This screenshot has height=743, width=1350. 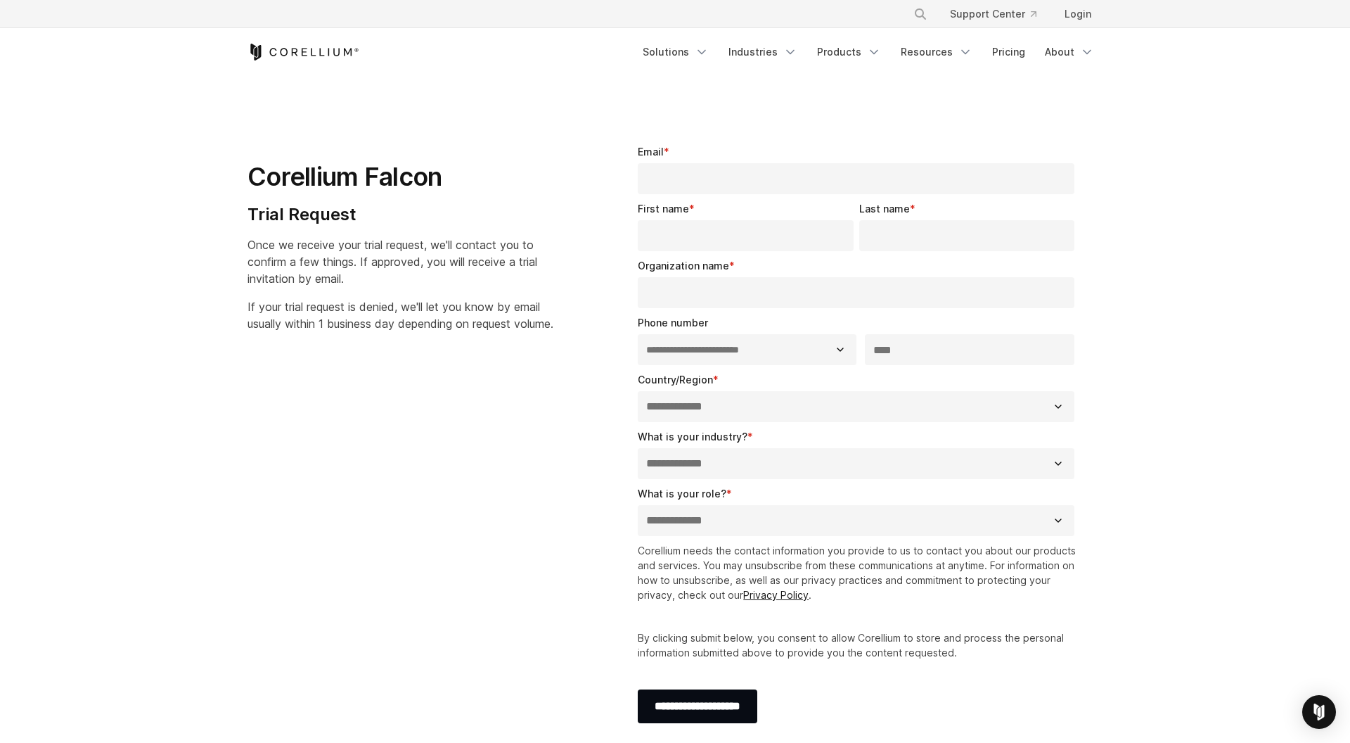 I want to click on span: If your trial request is denied, we'll let you know by email usually within 1 business day depend..., so click(x=400, y=315).